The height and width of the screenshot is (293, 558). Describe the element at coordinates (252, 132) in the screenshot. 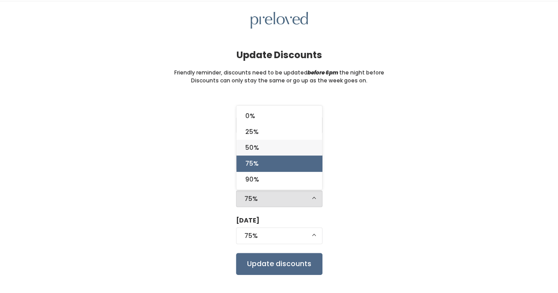

I see `span: 25%` at that location.